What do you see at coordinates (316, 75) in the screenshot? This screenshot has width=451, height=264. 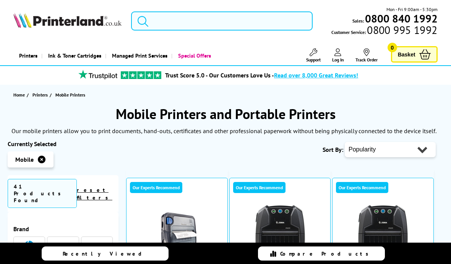 I see `span: Read over 8,000 Great Reviews!` at bounding box center [316, 75].